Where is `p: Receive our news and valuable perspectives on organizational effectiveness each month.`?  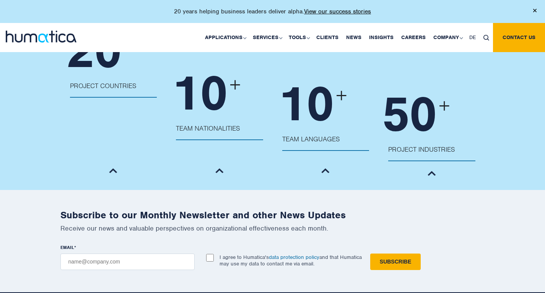
p: Receive our news and valuable perspectives on organizational effectiveness each month. is located at coordinates (273, 228).